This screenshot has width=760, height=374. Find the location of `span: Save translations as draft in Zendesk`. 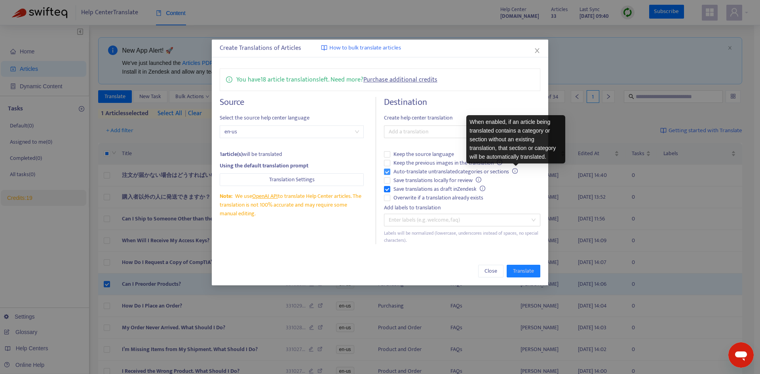

span: Save translations as draft in Zendesk is located at coordinates (440, 189).